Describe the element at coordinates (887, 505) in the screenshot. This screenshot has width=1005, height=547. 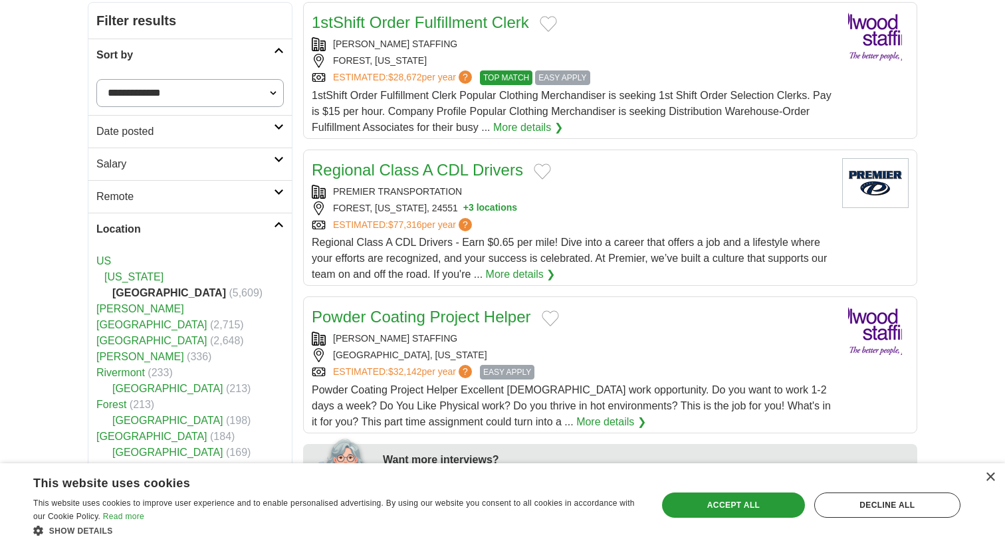
I see `div: Decline all` at that location.